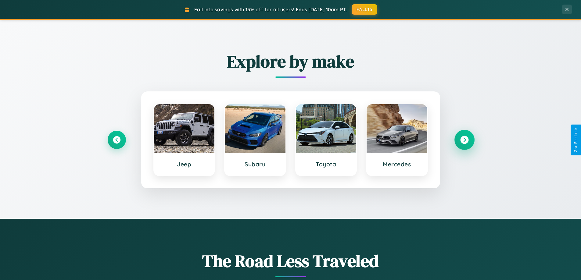 The image size is (581, 280). Describe the element at coordinates (397, 164) in the screenshot. I see `h3: Mercedes` at that location.